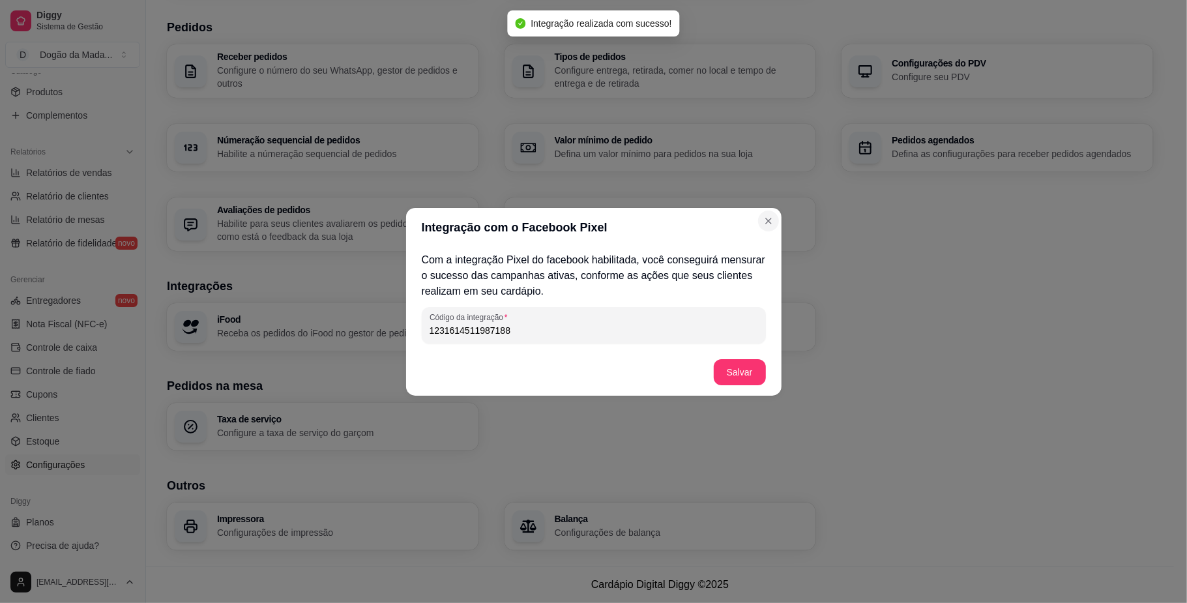 The width and height of the screenshot is (1187, 603). Describe the element at coordinates (520, 23) in the screenshot. I see `span: check-circle` at that location.